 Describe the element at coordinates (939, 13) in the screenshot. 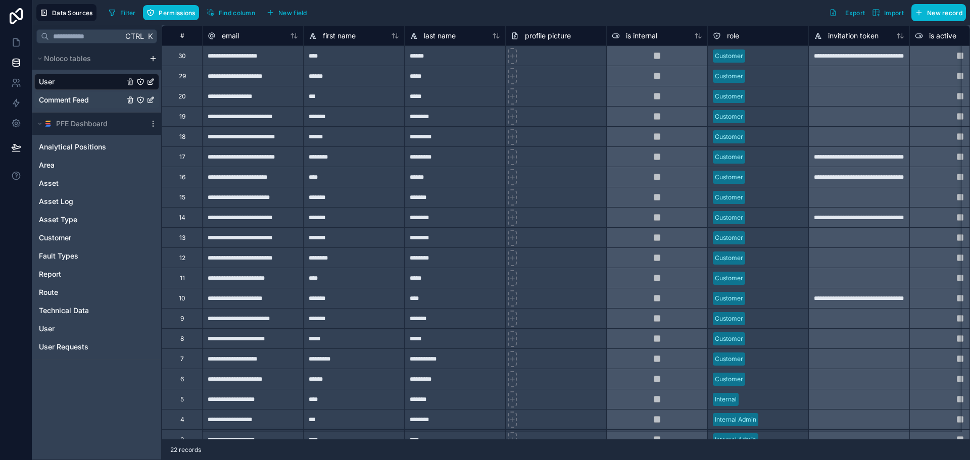

I see `button: New record` at that location.